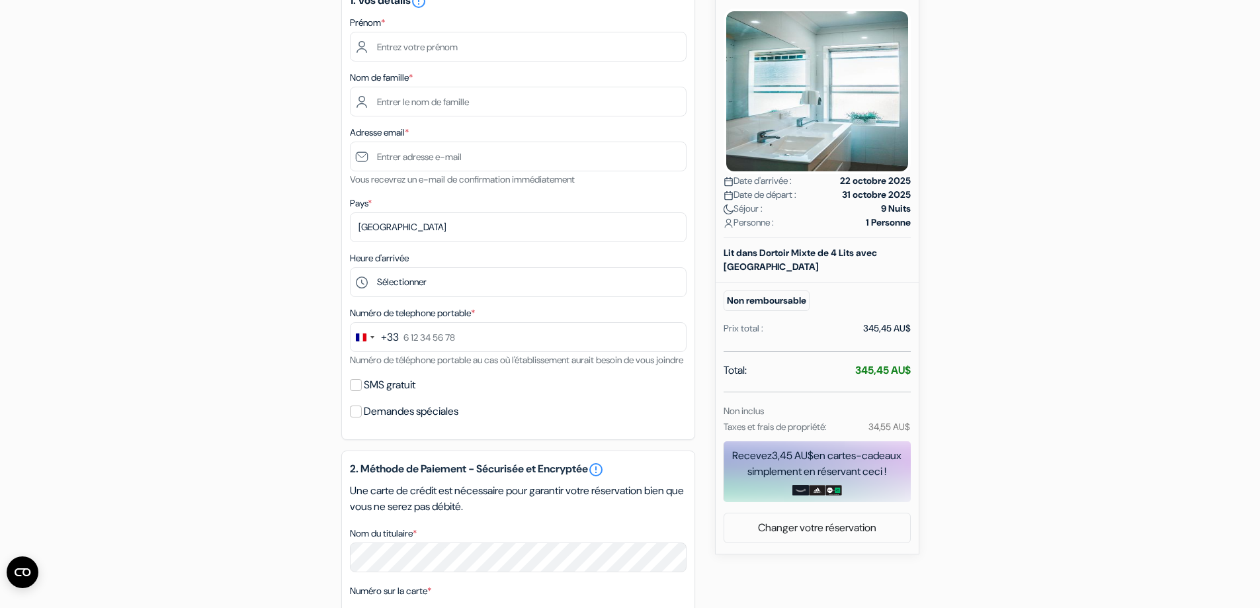  Describe the element at coordinates (22, 572) in the screenshot. I see `button: Ouvrir le widget CMP` at that location.